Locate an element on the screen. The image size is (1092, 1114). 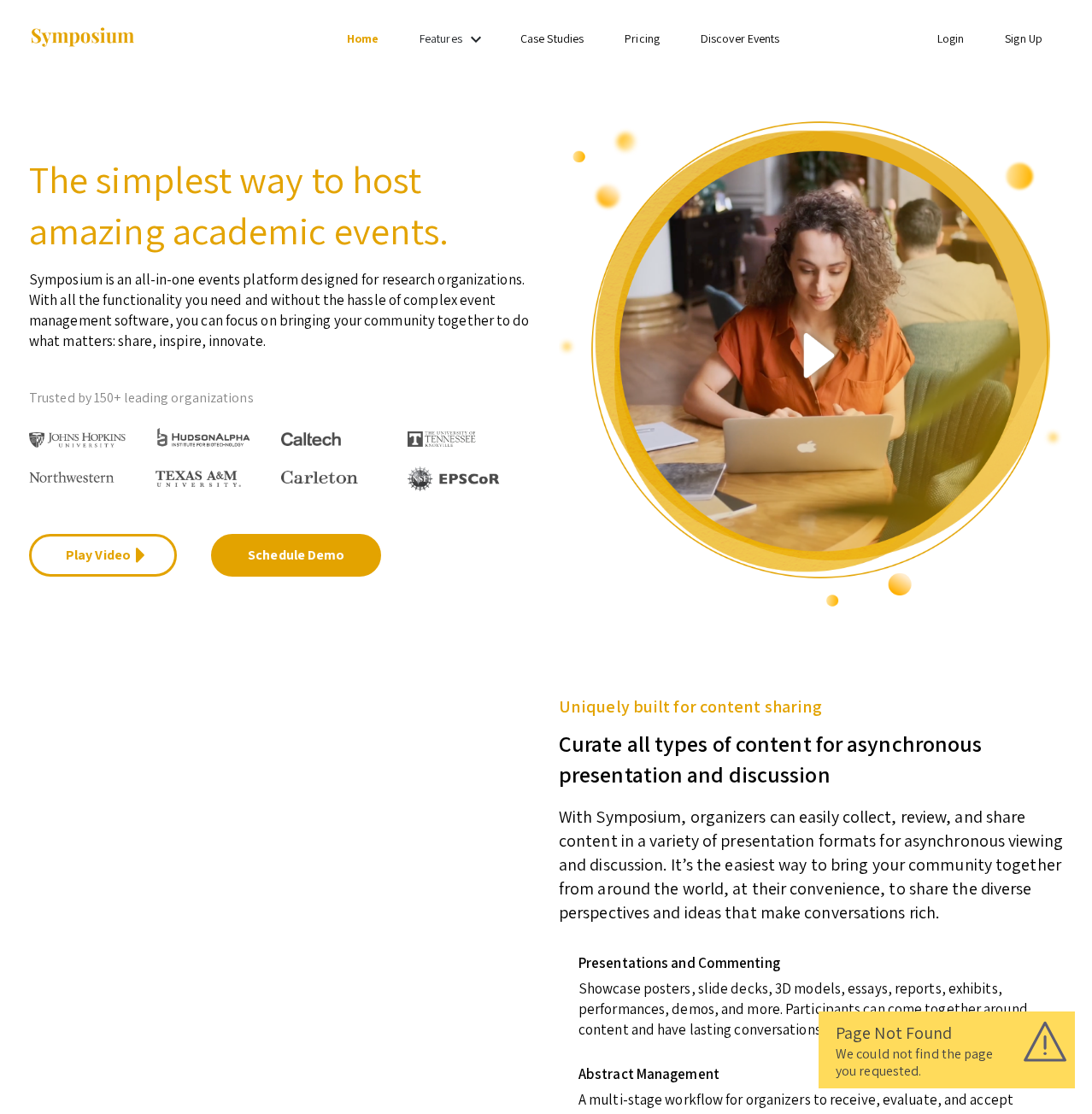
a: Sign Up is located at coordinates (1024, 39).